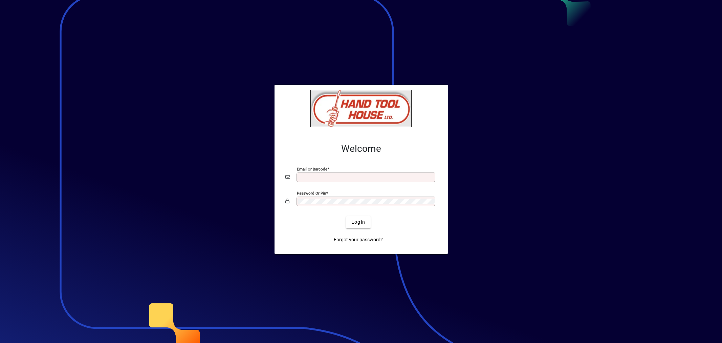 This screenshot has width=722, height=343. I want to click on button: Login, so click(358, 222).